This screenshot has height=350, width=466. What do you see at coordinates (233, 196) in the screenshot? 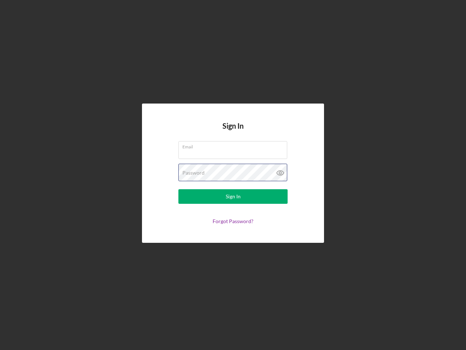
I see `button: Sign In` at bounding box center [233, 196].